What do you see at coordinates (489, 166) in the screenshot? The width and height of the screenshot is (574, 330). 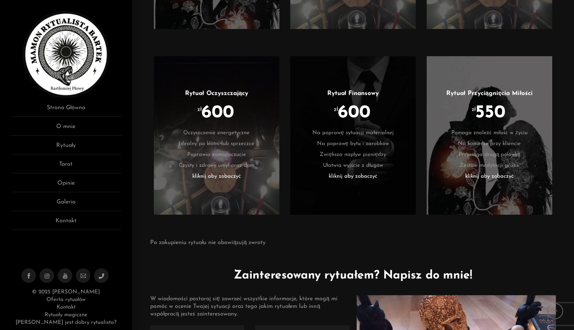 I see `li: Zestaw medytacji gratis` at bounding box center [489, 166].